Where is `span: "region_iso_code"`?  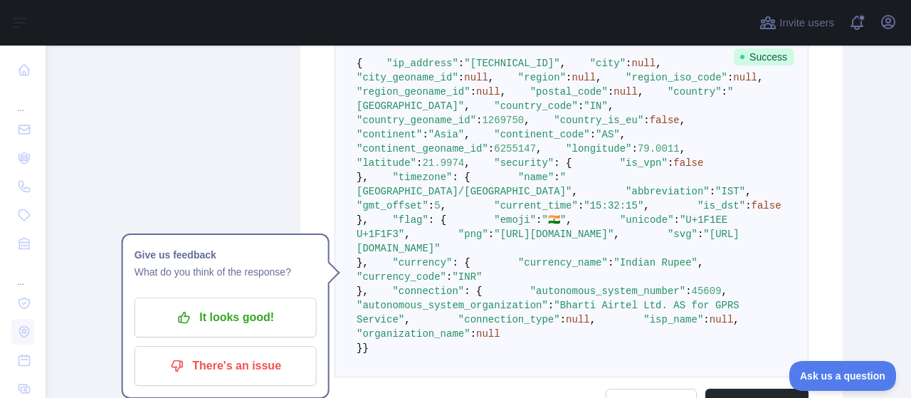
span: "region_iso_code" is located at coordinates (676, 78).